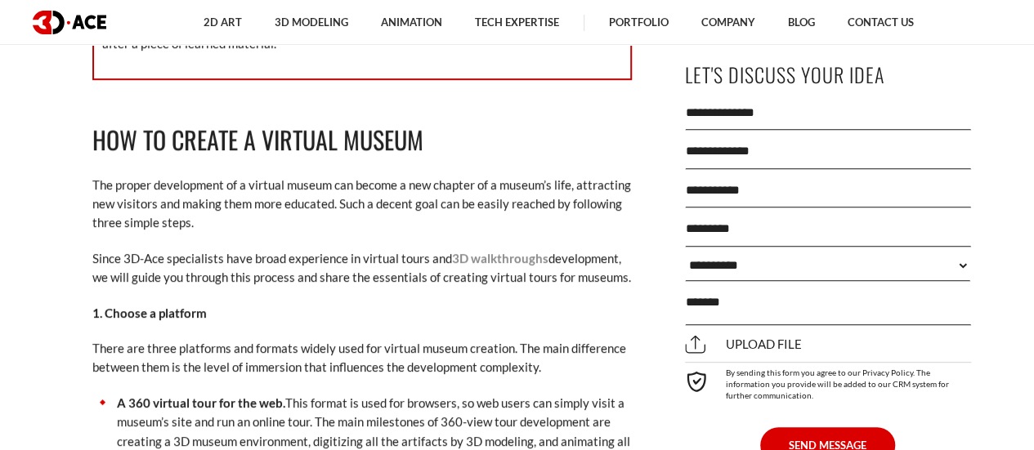  Describe the element at coordinates (500, 258) in the screenshot. I see `a: 3D walkthroughs` at that location.